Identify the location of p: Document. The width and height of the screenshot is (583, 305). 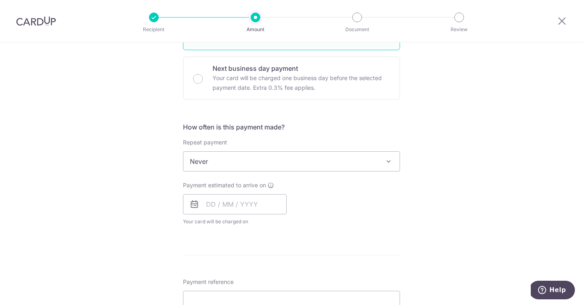
(357, 30).